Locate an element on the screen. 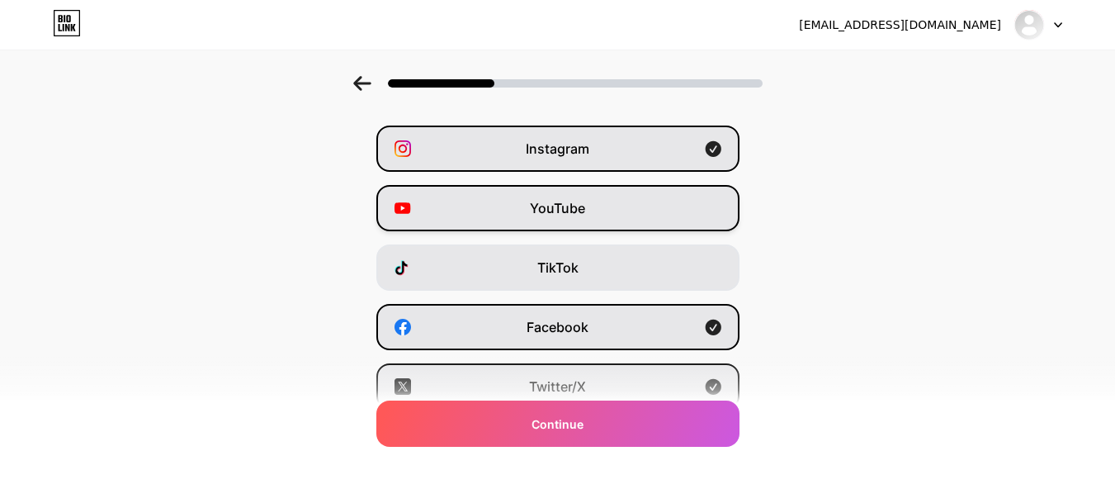 This screenshot has height=489, width=1115. span: YouTube is located at coordinates (557, 208).